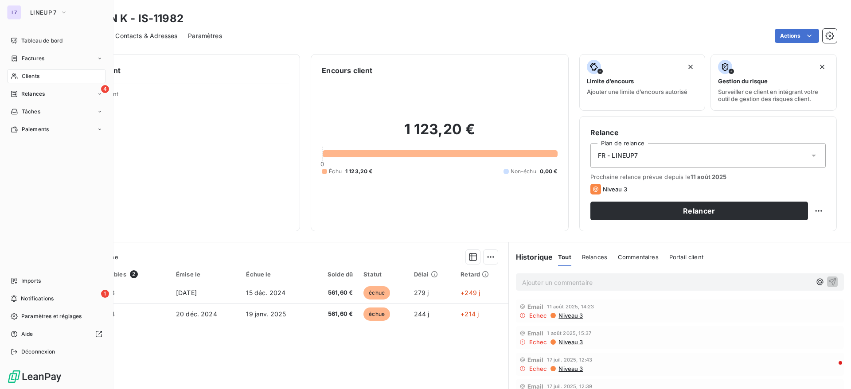  What do you see at coordinates (56, 76) in the screenshot?
I see `a: Clients` at bounding box center [56, 76].